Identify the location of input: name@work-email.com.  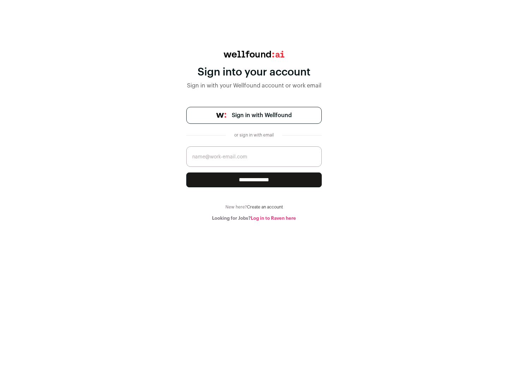
(254, 157).